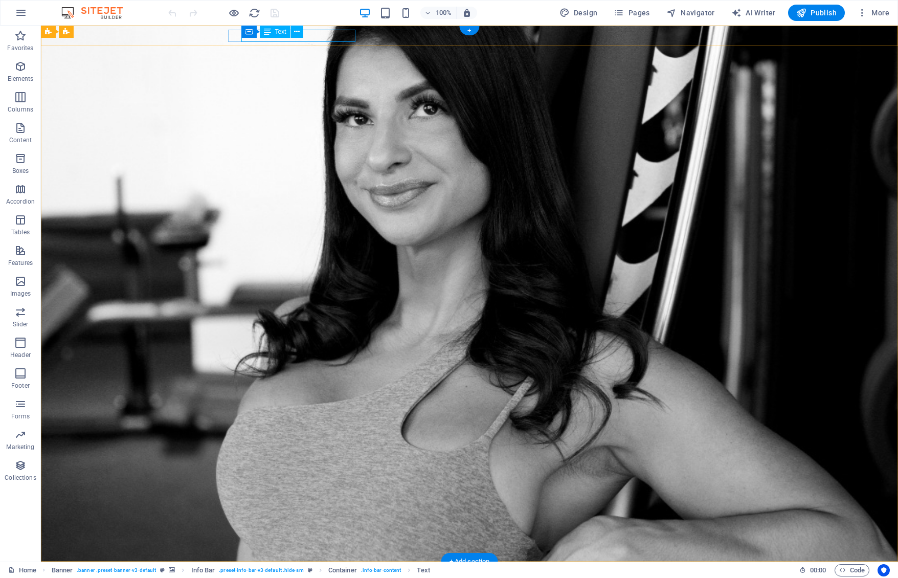  Describe the element at coordinates (873, 13) in the screenshot. I see `button: More` at that location.